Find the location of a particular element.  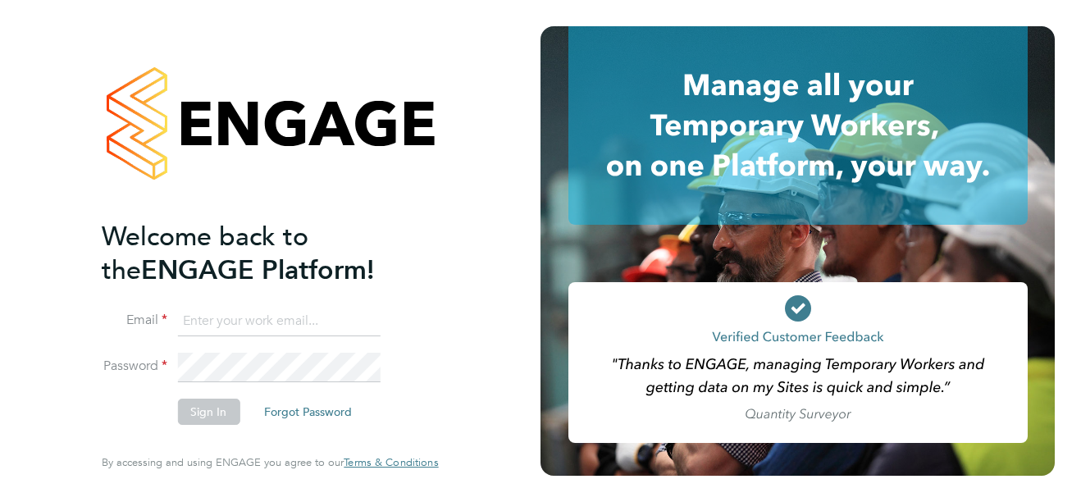

input: Enter your work email... is located at coordinates (278, 322).